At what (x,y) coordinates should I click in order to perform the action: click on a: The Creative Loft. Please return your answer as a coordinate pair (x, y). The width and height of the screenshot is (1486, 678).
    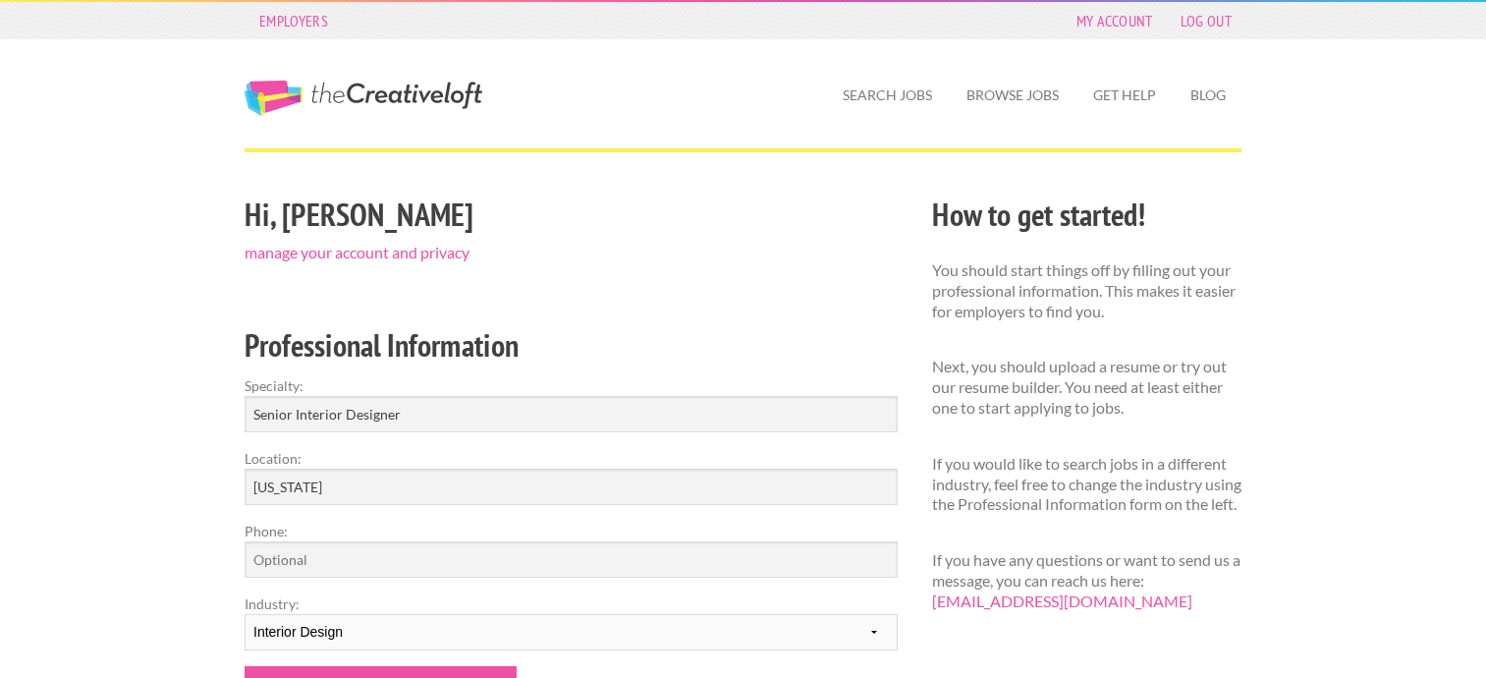
    Looking at the image, I should click on (363, 98).